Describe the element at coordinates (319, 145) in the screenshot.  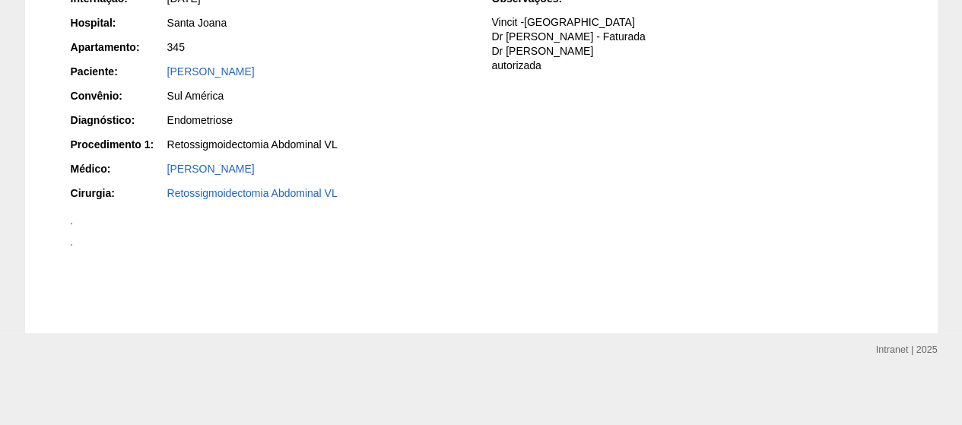
I see `div: Retossigmoidectomia Abdominal VL` at that location.